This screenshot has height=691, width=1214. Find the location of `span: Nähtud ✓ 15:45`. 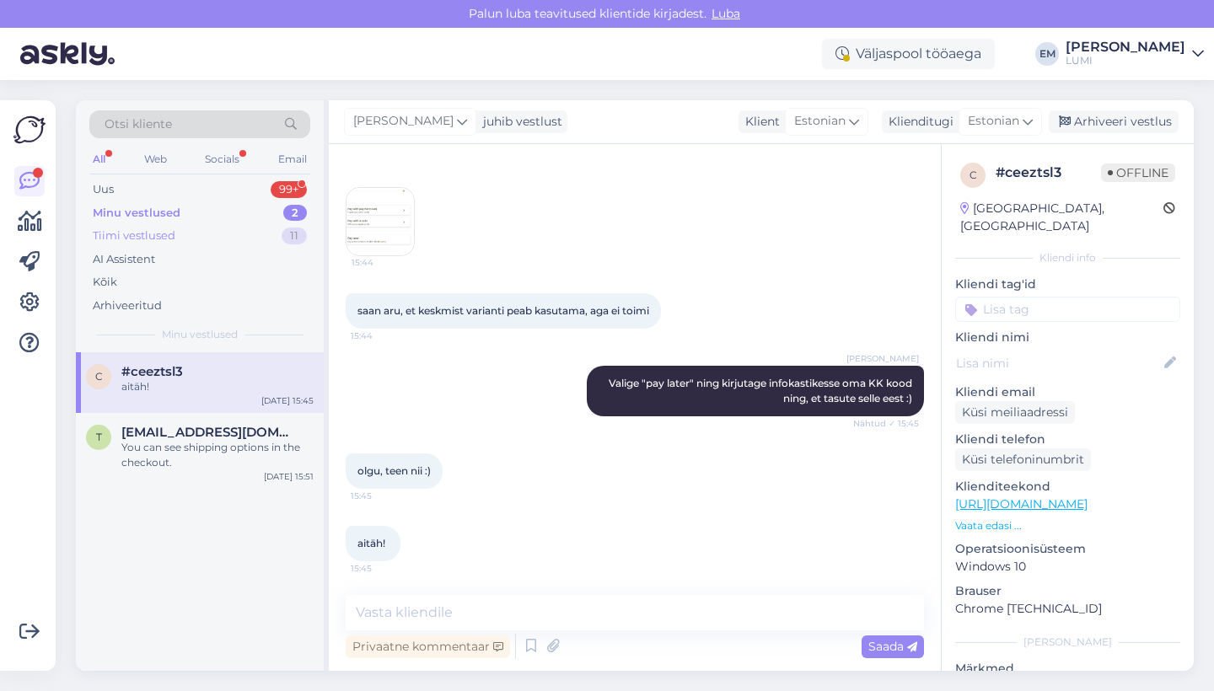

span: Nähtud ✓ 15:45 is located at coordinates (886, 423).